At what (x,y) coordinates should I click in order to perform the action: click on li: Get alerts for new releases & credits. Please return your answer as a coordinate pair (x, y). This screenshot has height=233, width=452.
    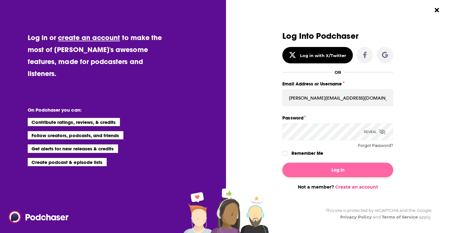
    Looking at the image, I should click on (73, 148).